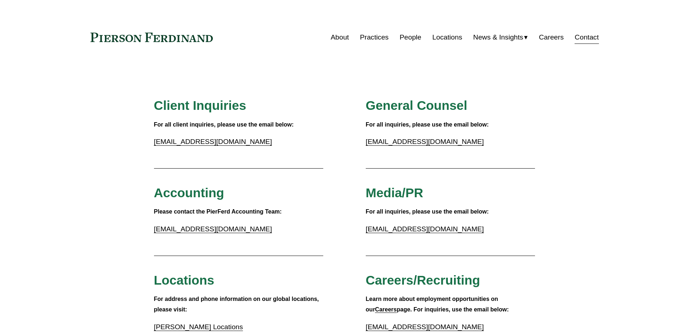 The width and height of the screenshot is (689, 335). Describe the element at coordinates (340, 37) in the screenshot. I see `a: About` at that location.